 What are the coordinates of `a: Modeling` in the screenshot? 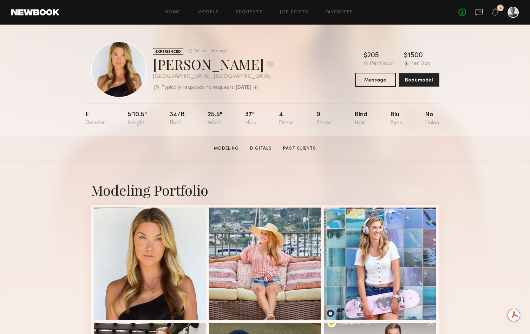 It's located at (226, 148).